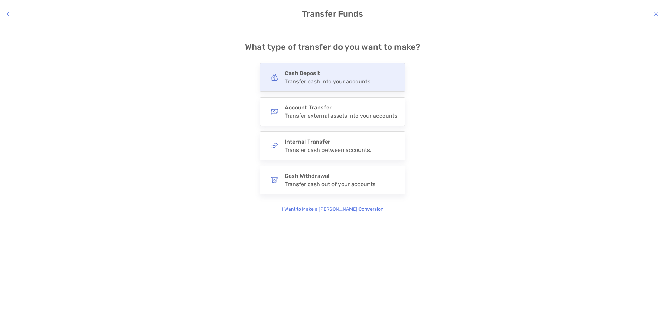 Image resolution: width=665 pixels, height=318 pixels. Describe the element at coordinates (332, 47) in the screenshot. I see `h4: What type of transfer do you want to make?` at that location.